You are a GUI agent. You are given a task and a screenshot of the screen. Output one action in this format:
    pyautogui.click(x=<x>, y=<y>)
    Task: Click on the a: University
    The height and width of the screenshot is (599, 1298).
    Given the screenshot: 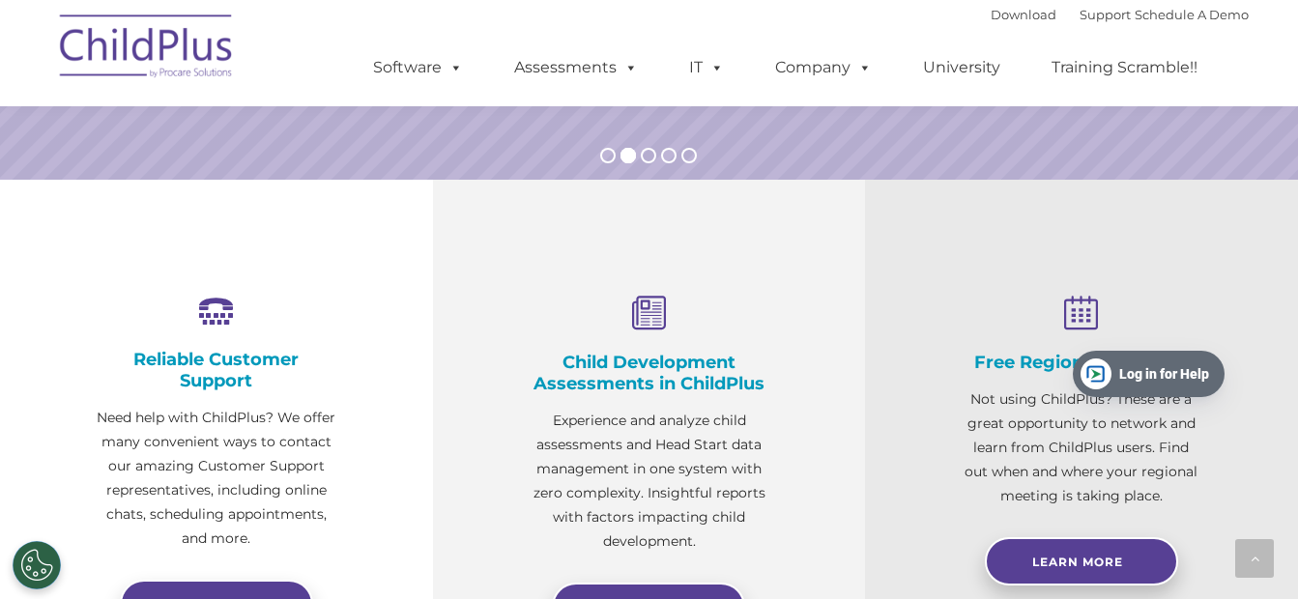 What is the action you would take?
    pyautogui.click(x=961, y=68)
    